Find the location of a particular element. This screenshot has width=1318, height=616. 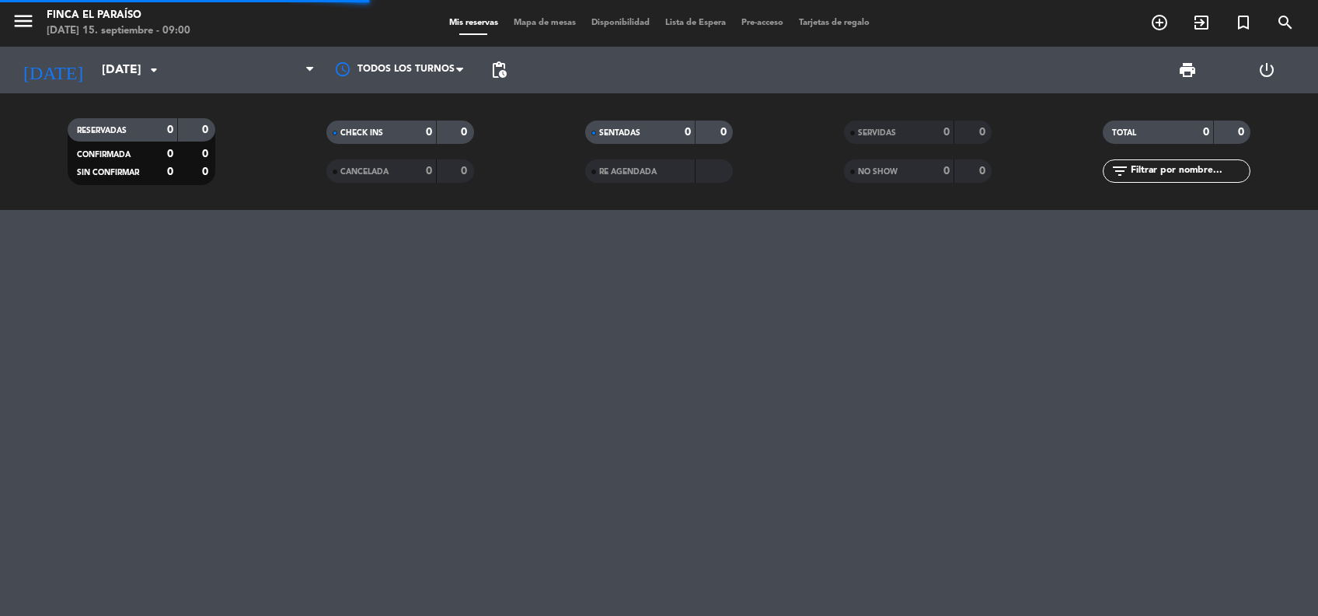

span: CANCELADA is located at coordinates (365, 172).